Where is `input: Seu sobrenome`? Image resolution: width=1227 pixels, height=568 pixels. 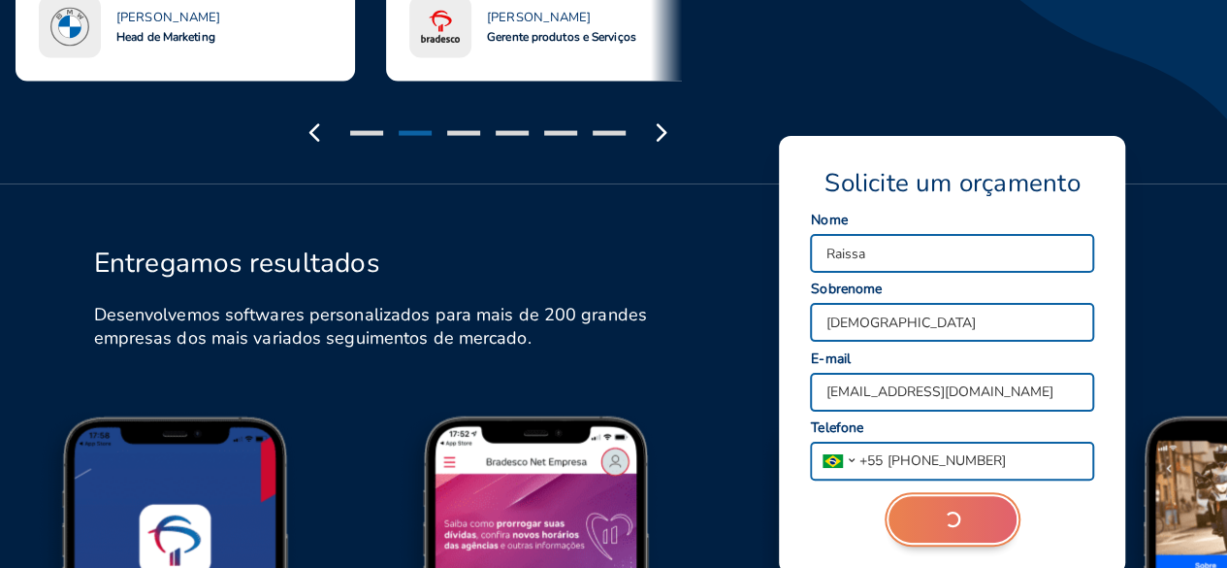 input: Seu sobrenome is located at coordinates (952, 322).